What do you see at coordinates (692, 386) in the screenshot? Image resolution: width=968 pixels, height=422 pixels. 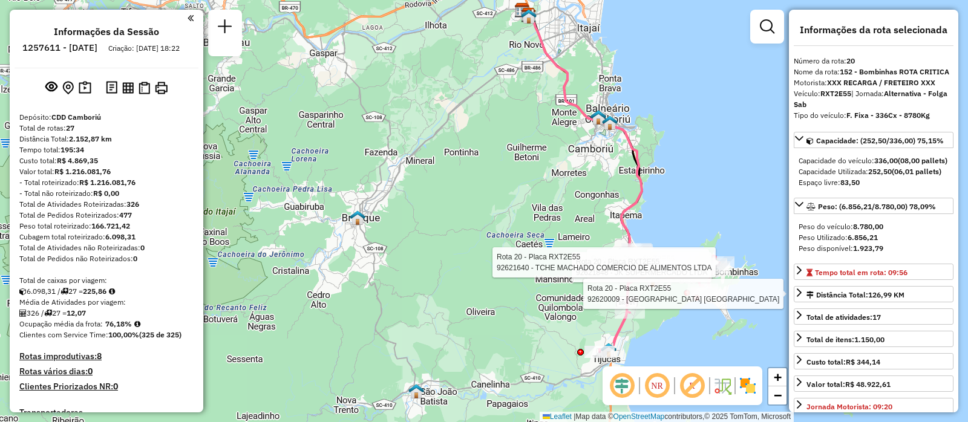 I see `span: Exibir rótulo` at bounding box center [692, 386].